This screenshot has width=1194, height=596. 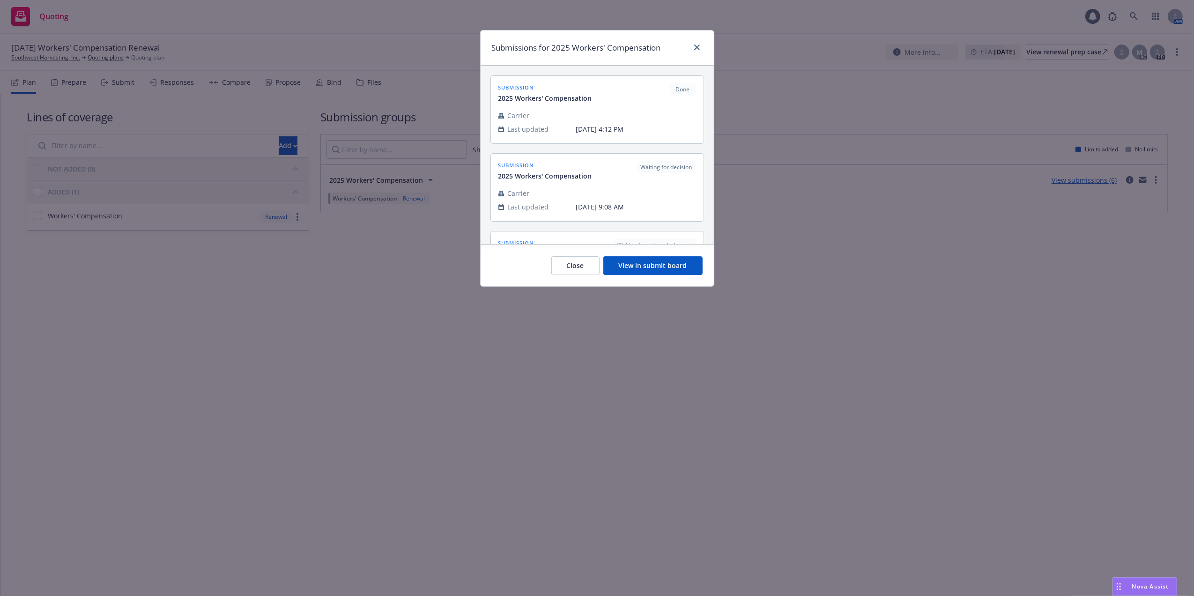 What do you see at coordinates (576, 48) in the screenshot?
I see `h1: Submissions for 2025 Workers' Compensation` at bounding box center [576, 48].